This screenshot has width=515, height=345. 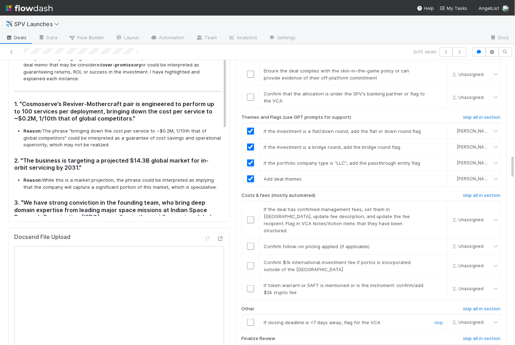 What do you see at coordinates (122, 65) in the screenshot?
I see `strong: over-promissory` at bounding box center [122, 65].